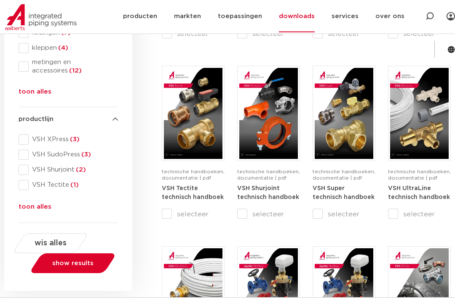 The image size is (455, 298). I want to click on span: VSH Shurjoint, so click(73, 170).